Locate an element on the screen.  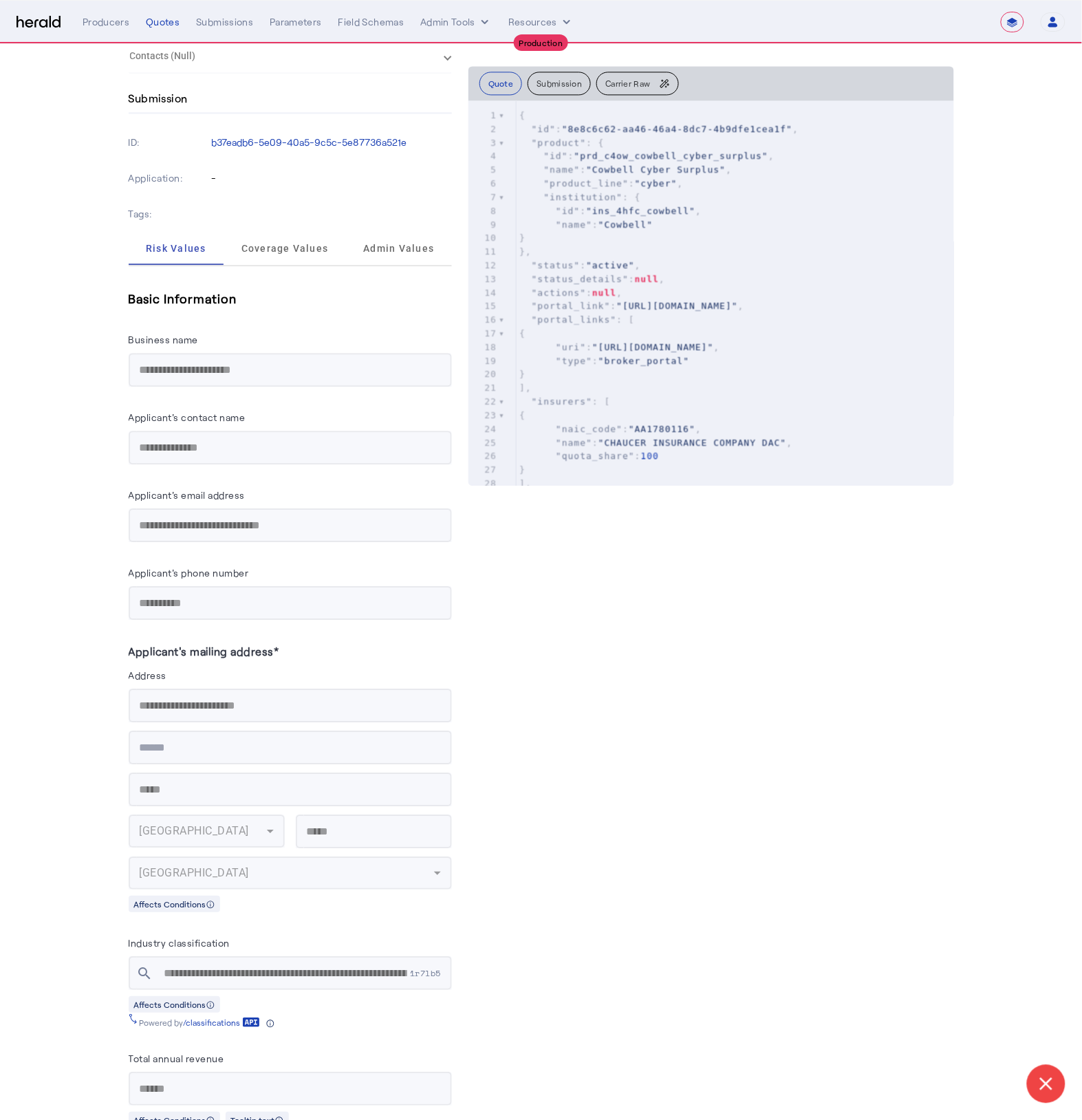
div: 1 is located at coordinates (483, 116).